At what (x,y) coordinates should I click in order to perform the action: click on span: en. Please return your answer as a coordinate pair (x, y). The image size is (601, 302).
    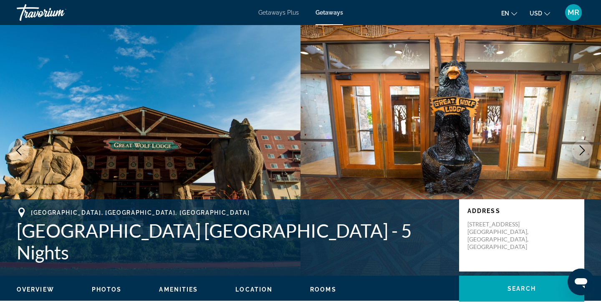
    Looking at the image, I should click on (505, 13).